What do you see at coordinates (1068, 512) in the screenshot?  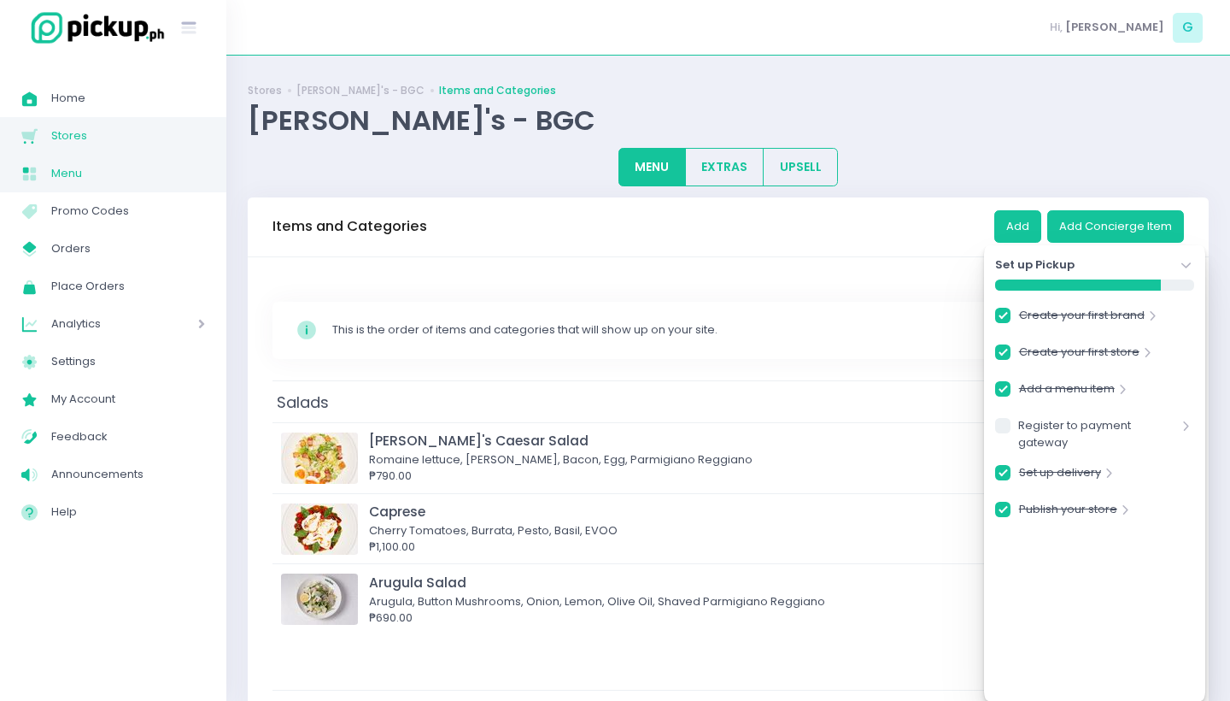 I see `a: Publish your store` at bounding box center [1068, 512].